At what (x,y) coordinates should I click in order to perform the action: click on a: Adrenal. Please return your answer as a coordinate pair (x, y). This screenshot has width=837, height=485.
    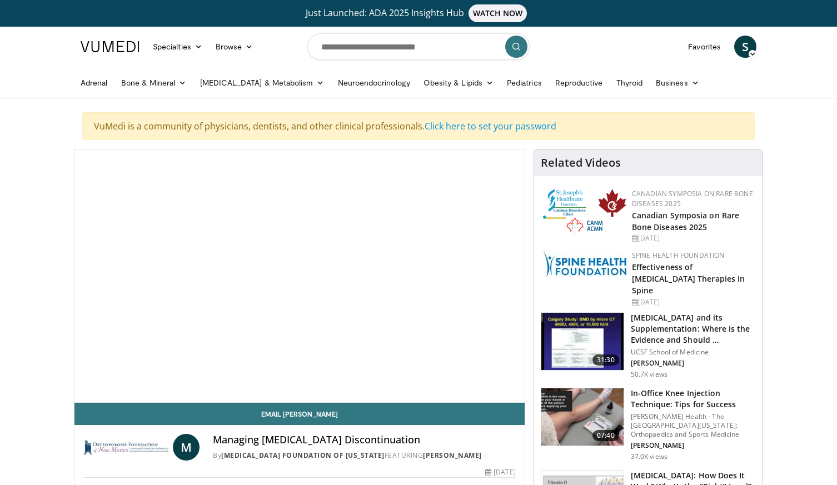
    Looking at the image, I should click on (94, 83).